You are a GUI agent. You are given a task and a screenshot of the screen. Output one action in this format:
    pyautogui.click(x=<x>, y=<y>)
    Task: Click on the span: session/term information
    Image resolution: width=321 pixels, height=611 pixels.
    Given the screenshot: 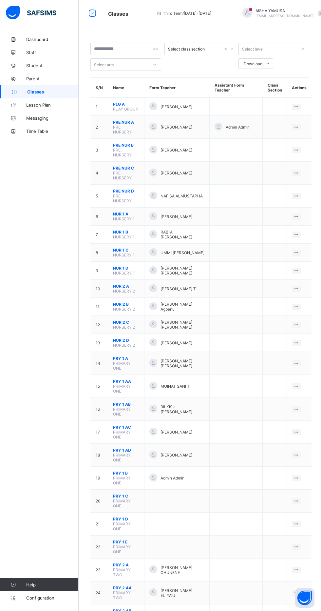 What is the action you would take?
    pyautogui.click(x=184, y=13)
    